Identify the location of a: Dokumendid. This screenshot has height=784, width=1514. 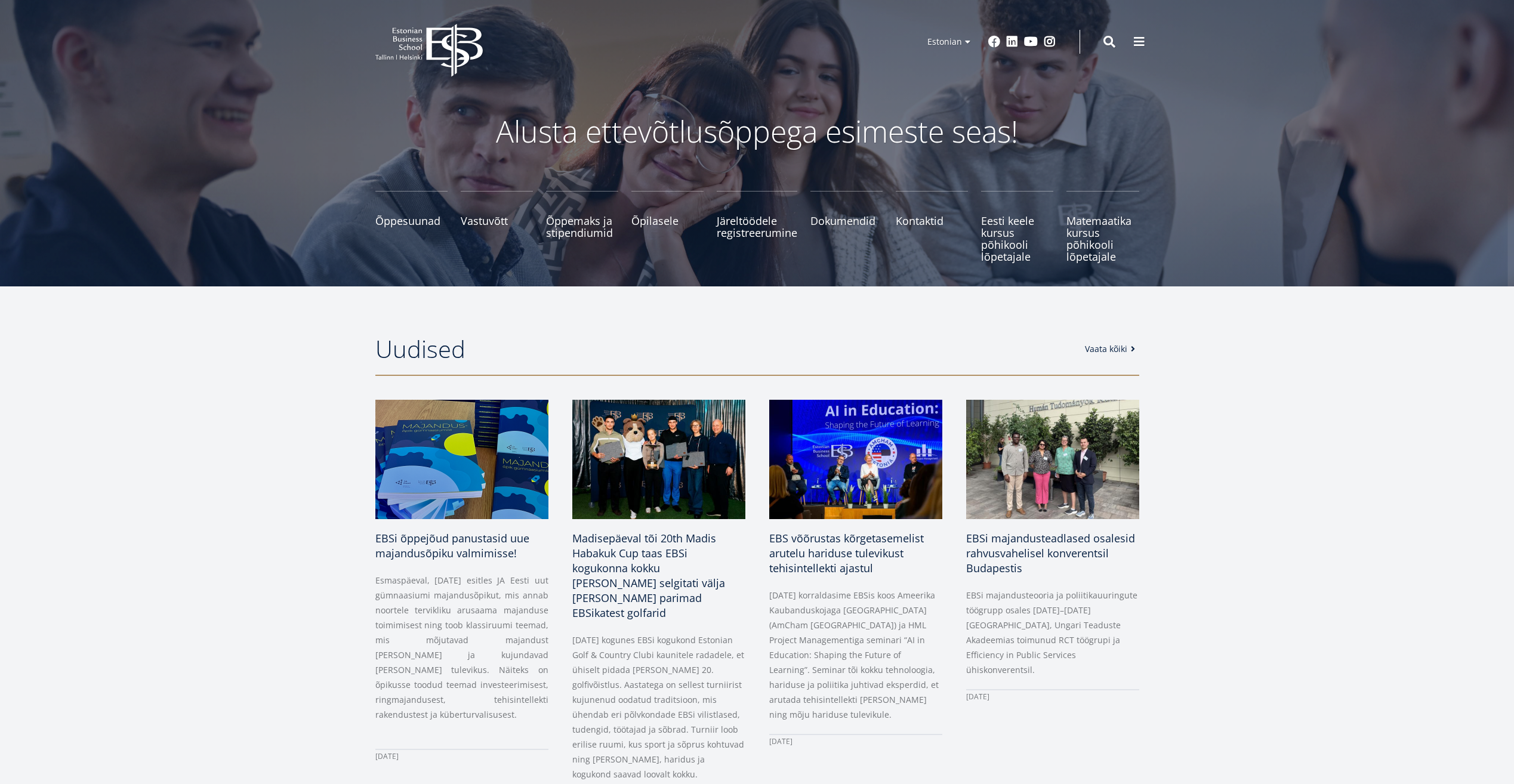
(846, 226).